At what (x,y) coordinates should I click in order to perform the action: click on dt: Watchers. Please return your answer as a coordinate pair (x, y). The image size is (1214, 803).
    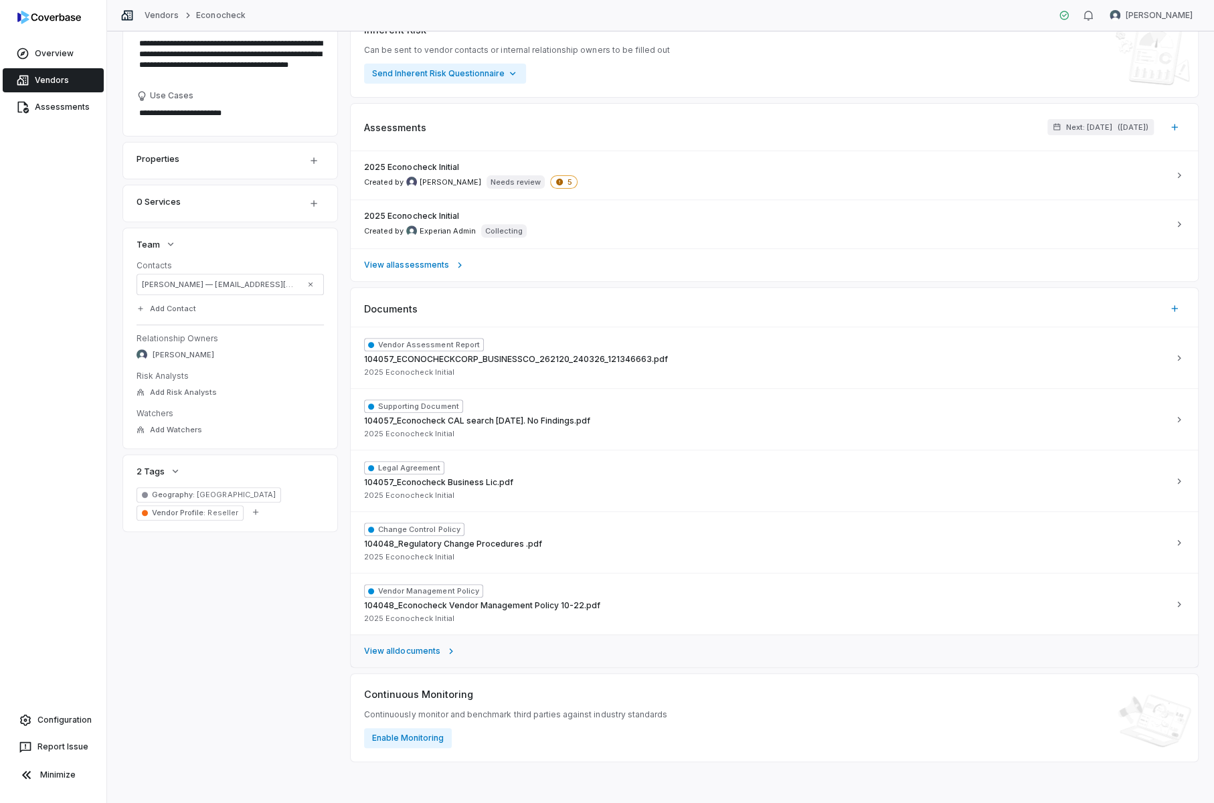
    Looking at the image, I should click on (230, 414).